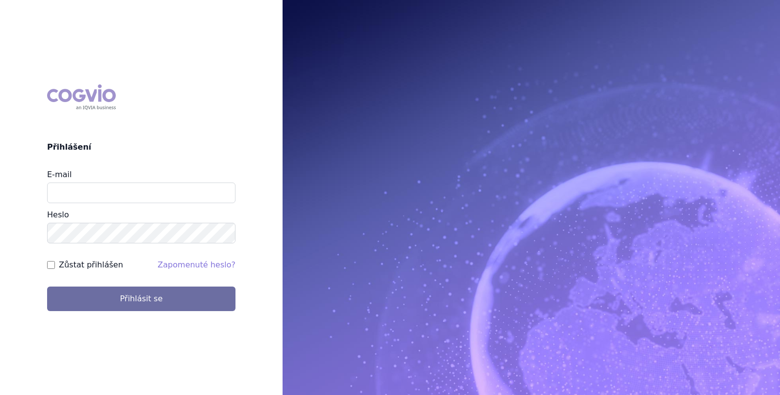 This screenshot has height=395, width=780. What do you see at coordinates (81, 97) in the screenshot?
I see `div: COGVIO` at bounding box center [81, 97].